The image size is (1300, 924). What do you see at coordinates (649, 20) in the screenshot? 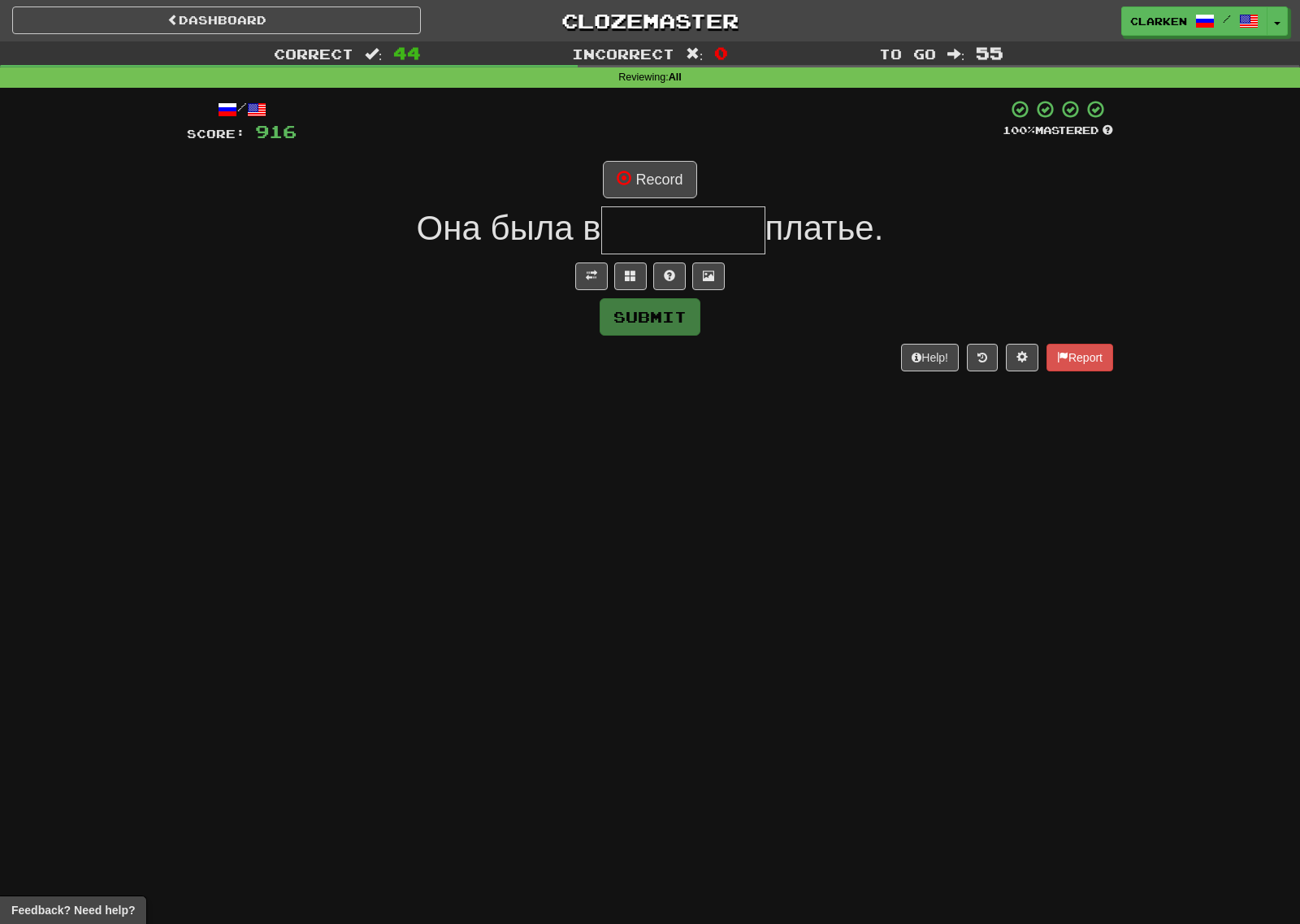
I see `a: Clozemaster` at bounding box center [649, 20].